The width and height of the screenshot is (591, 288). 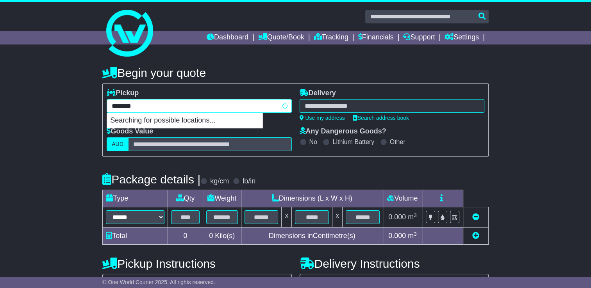 What do you see at coordinates (398, 142) in the screenshot?
I see `label: Other` at bounding box center [398, 142].